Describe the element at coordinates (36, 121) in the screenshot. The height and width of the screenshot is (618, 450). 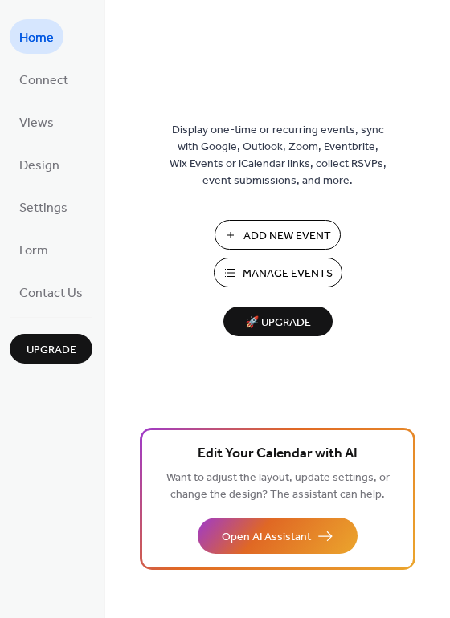
I see `a: Views` at that location.